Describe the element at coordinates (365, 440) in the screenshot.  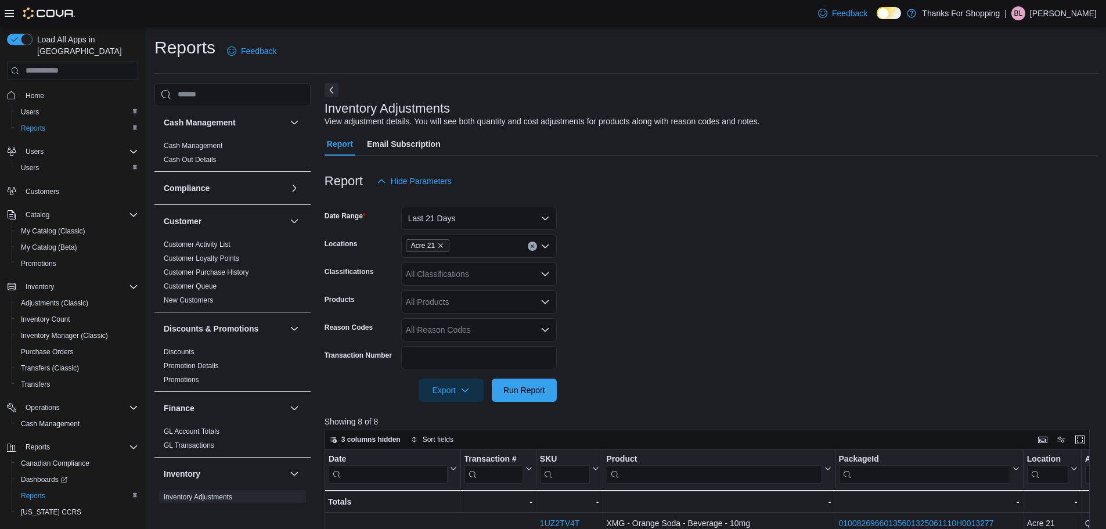
I see `button: 3 columns hidden` at that location.